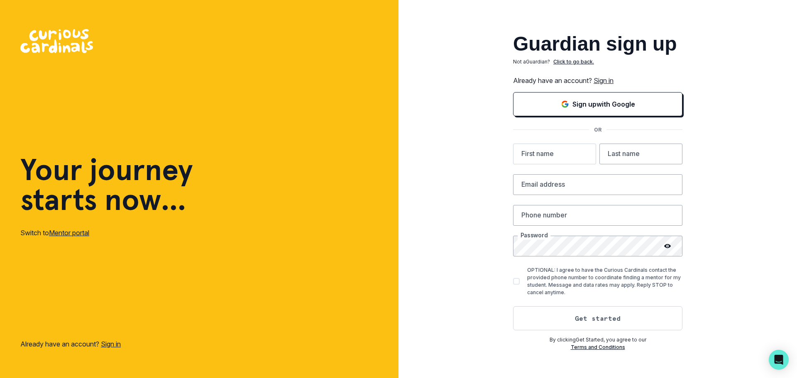 The height and width of the screenshot is (378, 797). Describe the element at coordinates (605, 282) in the screenshot. I see `p: OPTIONAL: I agree to have the Curious Cardinals contact the provided phone number to coordinate f...` at that location.